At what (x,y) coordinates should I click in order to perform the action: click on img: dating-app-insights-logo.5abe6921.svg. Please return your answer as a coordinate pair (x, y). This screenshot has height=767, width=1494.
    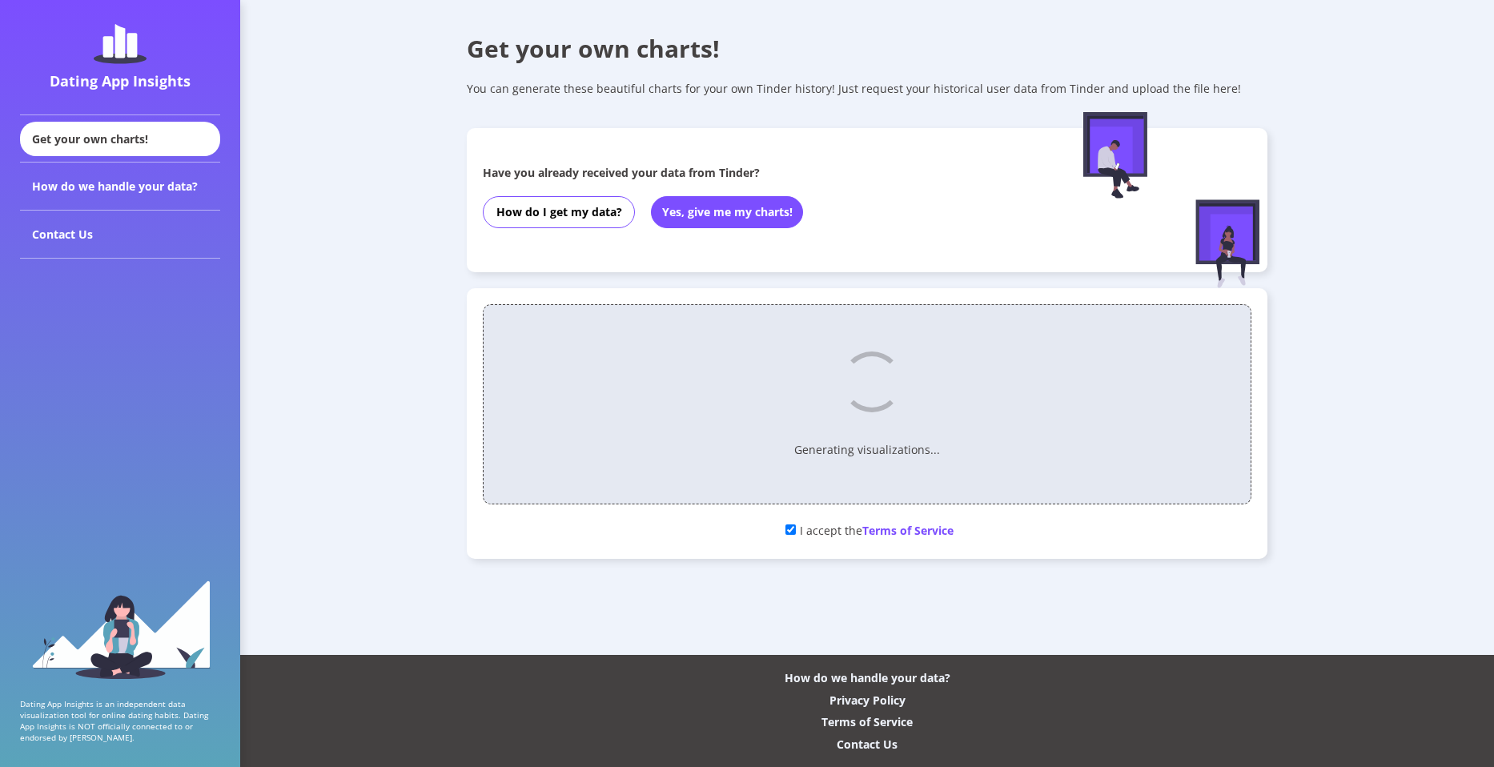
    Looking at the image, I should click on (120, 44).